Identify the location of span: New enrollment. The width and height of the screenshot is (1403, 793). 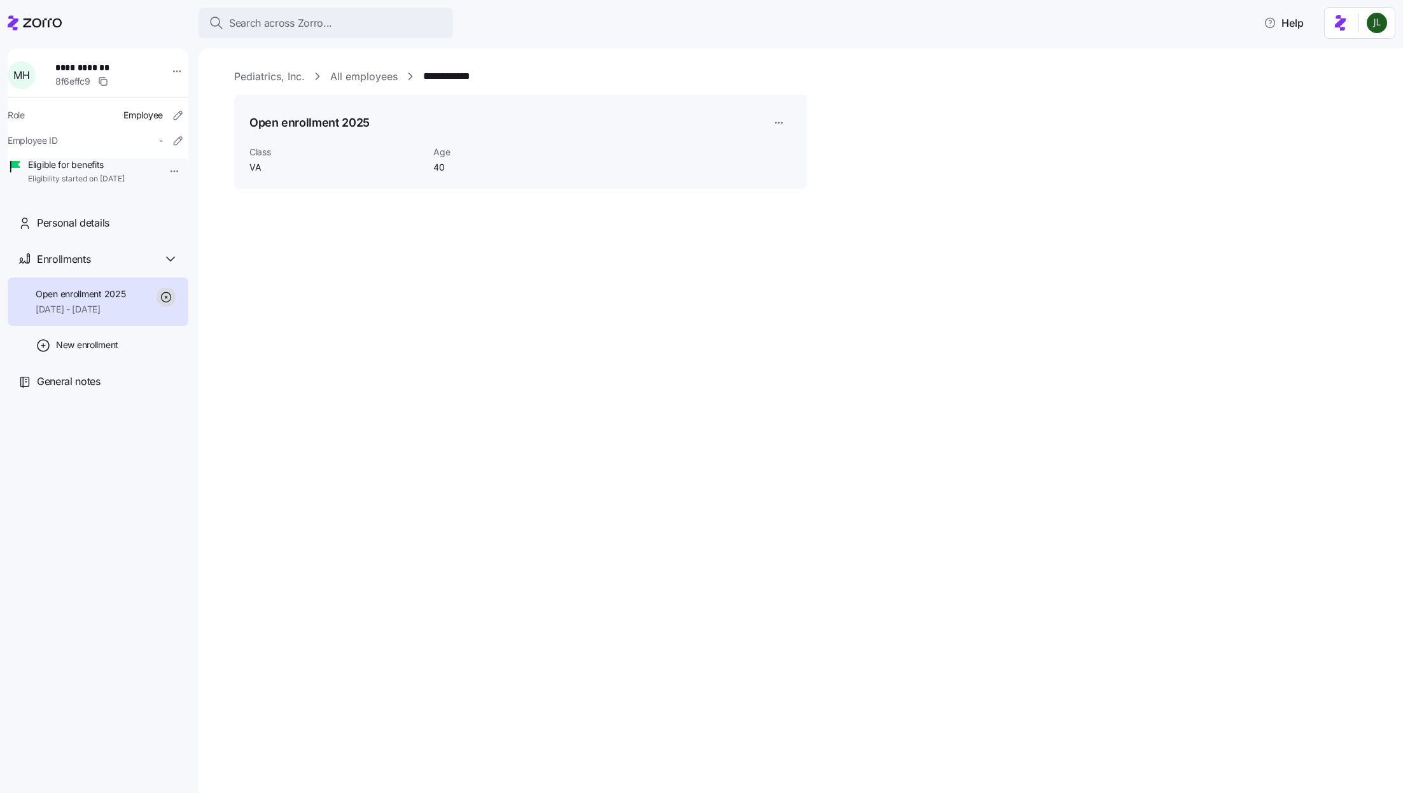
(87, 345).